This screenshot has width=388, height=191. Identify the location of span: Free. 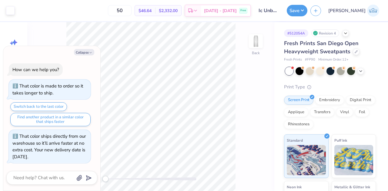
(243, 11).